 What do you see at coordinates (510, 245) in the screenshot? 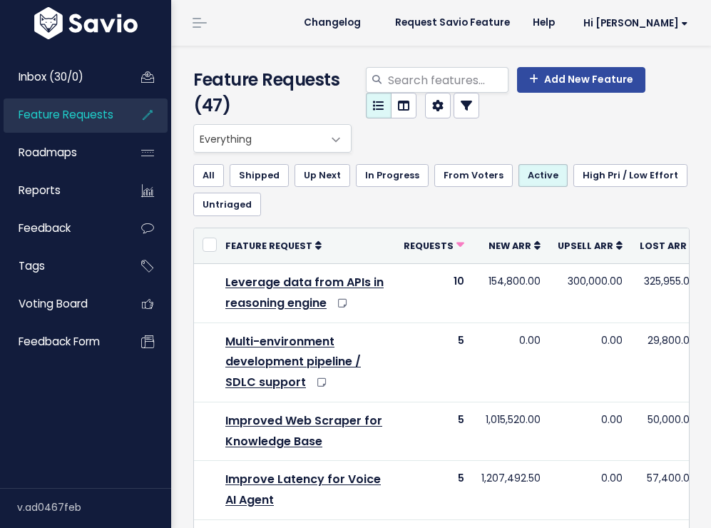
I see `span: New ARR` at bounding box center [510, 245].